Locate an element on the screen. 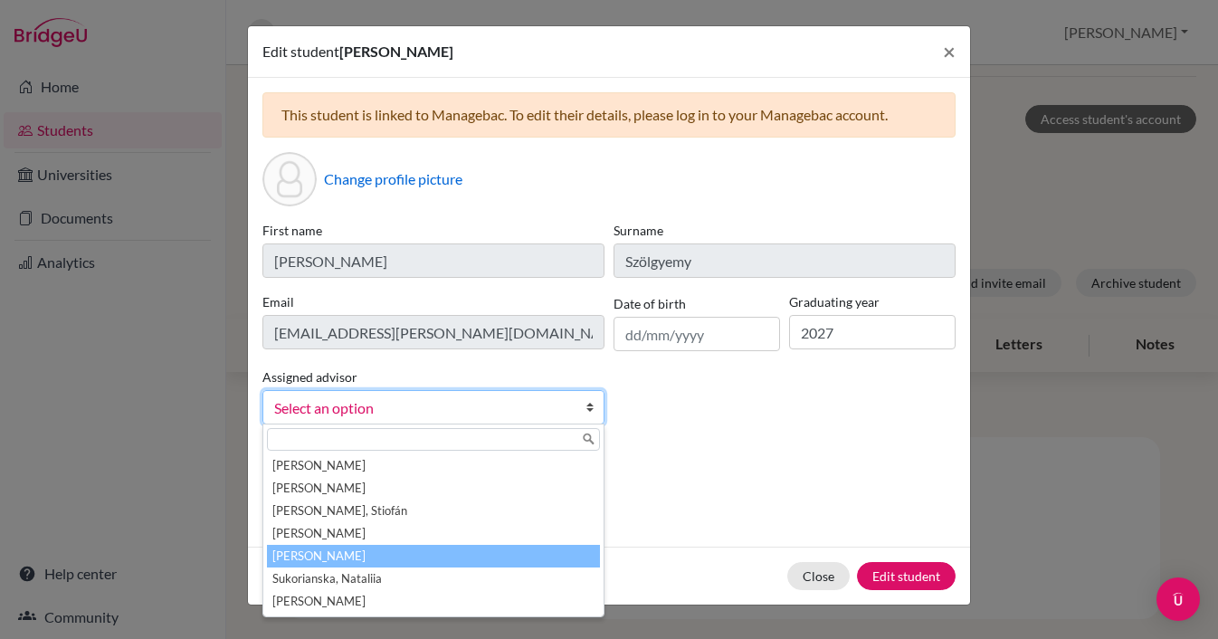 This screenshot has height=639, width=1218. label: Assigned advisor is located at coordinates (310, 377).